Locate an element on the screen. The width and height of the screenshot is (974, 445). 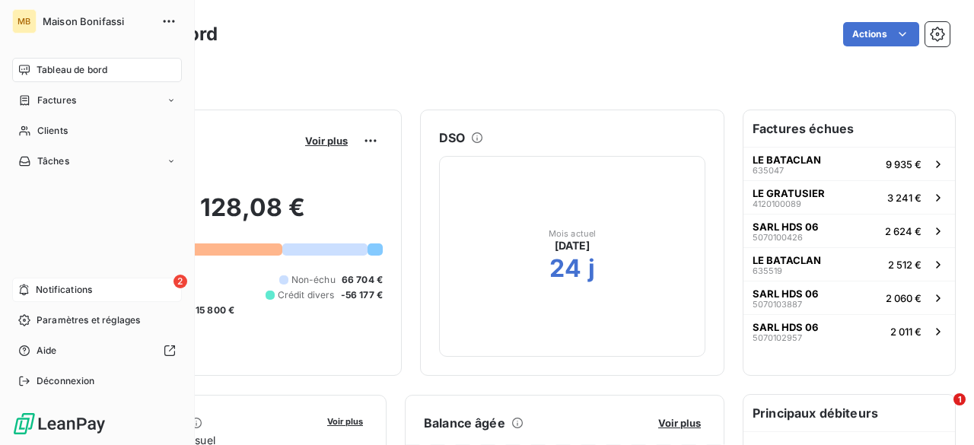
img: Logo LeanPay is located at coordinates (59, 424).